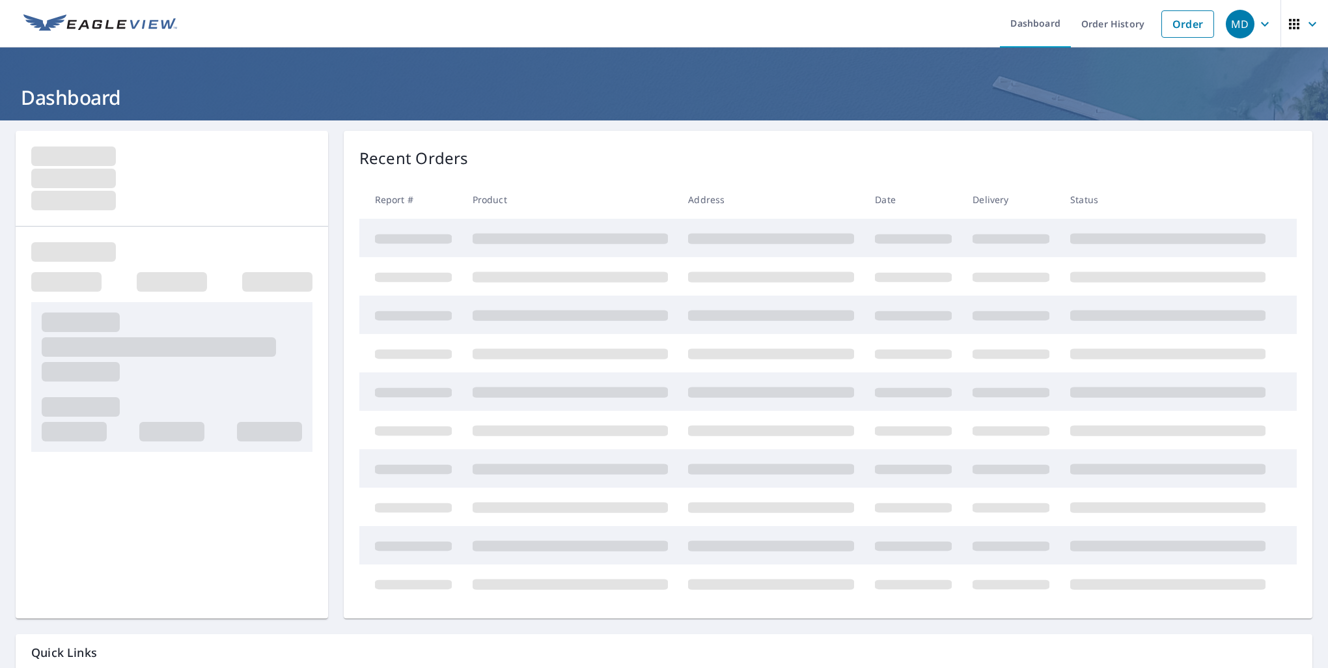 The height and width of the screenshot is (668, 1328). I want to click on th: Address, so click(771, 199).